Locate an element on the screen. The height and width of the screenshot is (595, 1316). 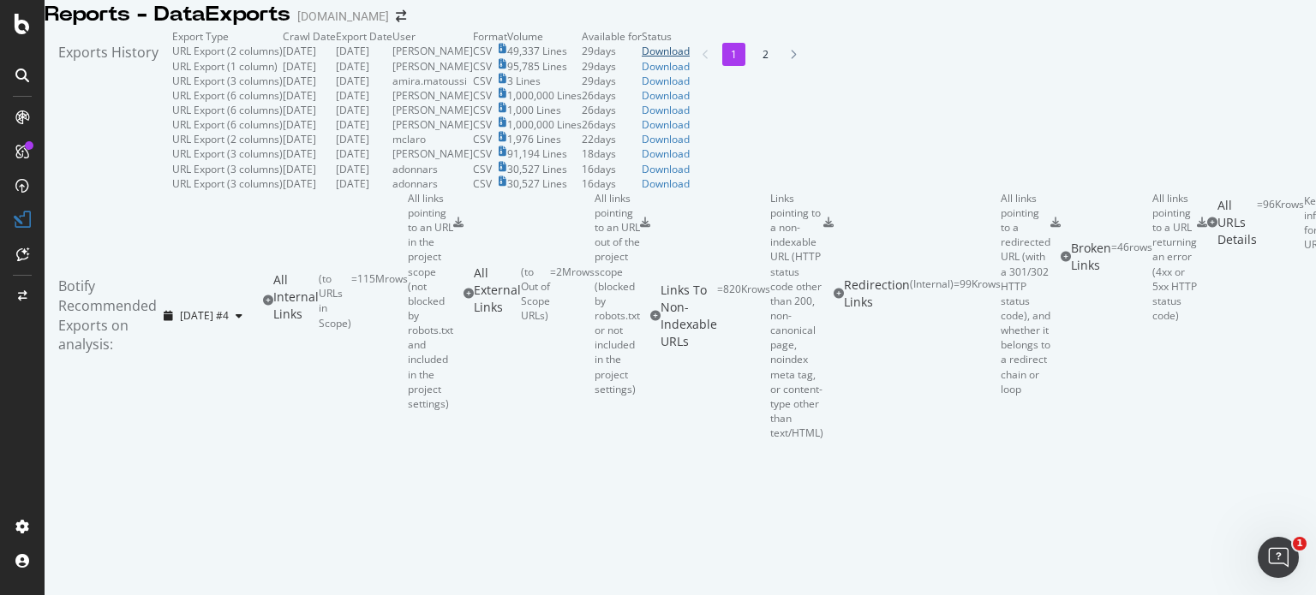
td: Format is located at coordinates (490, 36).